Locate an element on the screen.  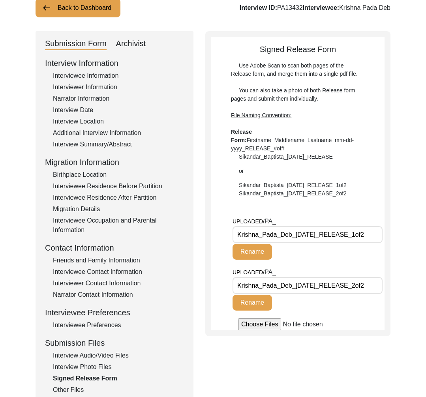
b: Interview ID: is located at coordinates (258, 7).